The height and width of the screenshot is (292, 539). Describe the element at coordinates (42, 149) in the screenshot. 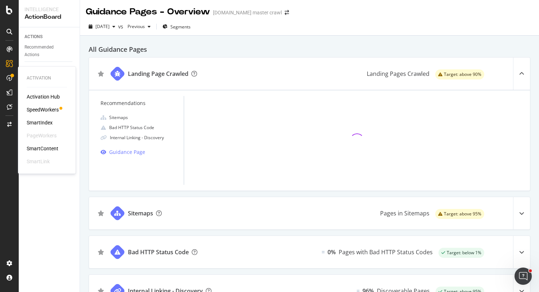

I see `a: SmartContent` at that location.